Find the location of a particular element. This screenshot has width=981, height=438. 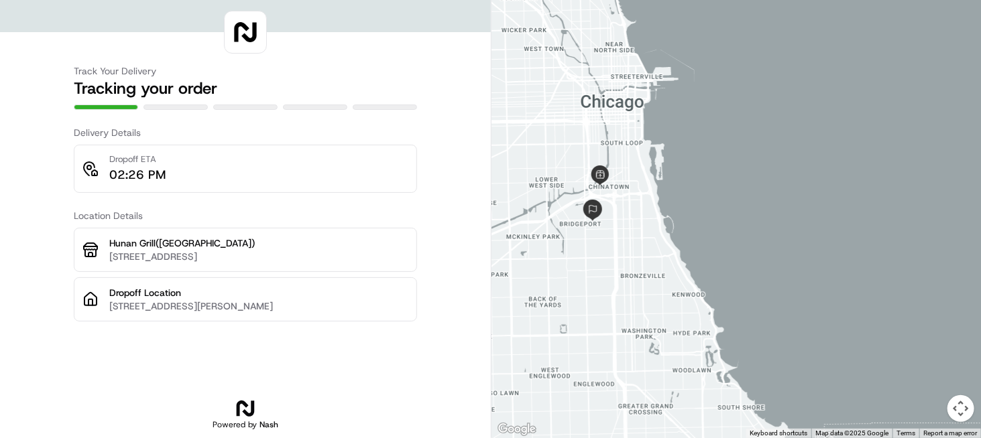

a: Terms is located at coordinates (905, 433).